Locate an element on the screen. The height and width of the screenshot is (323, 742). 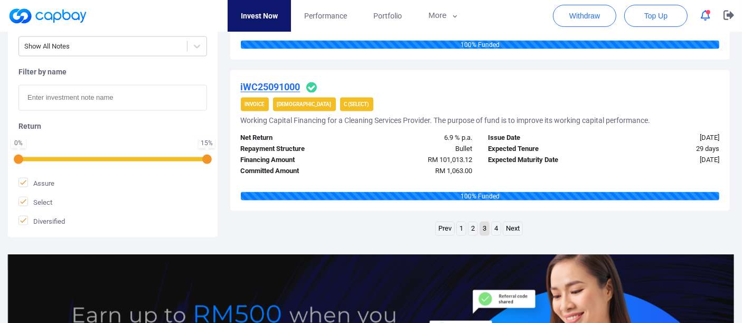
span: Assure is located at coordinates (36, 183).